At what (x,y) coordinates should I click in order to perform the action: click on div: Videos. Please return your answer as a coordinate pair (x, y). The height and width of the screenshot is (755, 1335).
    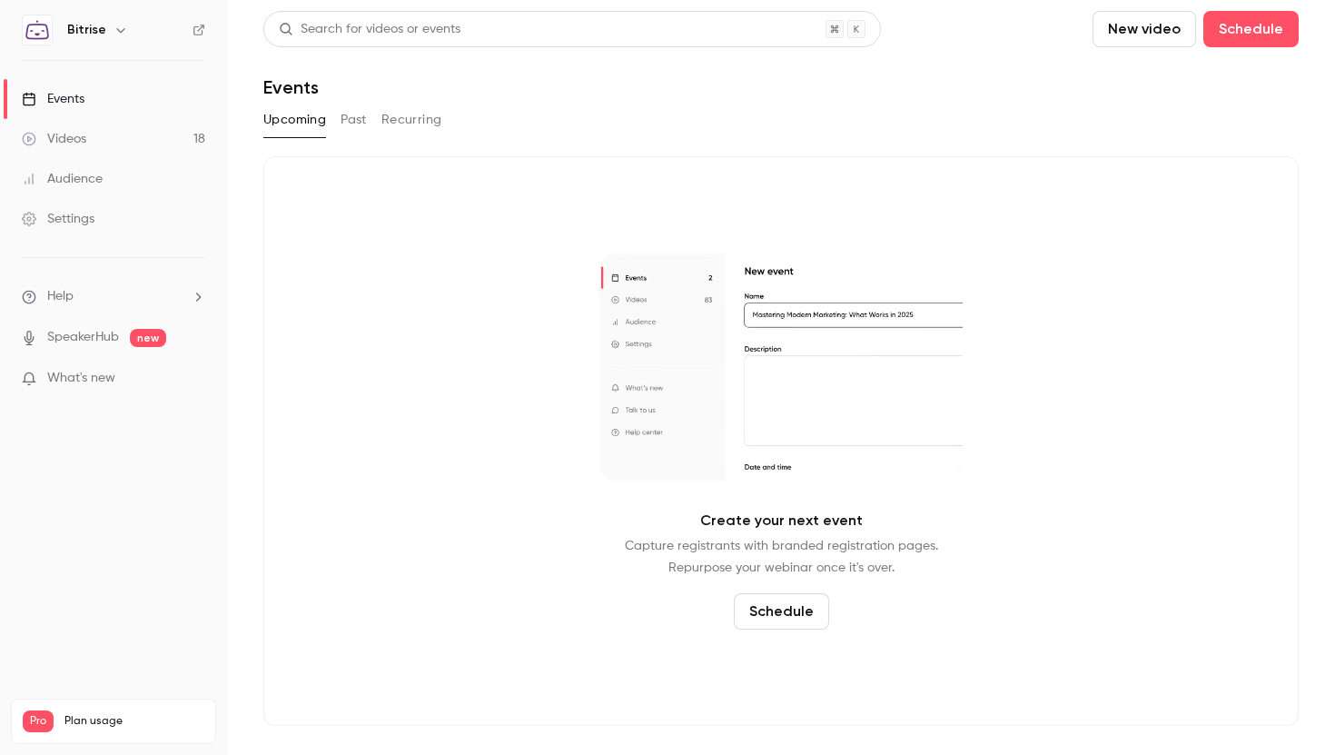
    Looking at the image, I should click on (54, 139).